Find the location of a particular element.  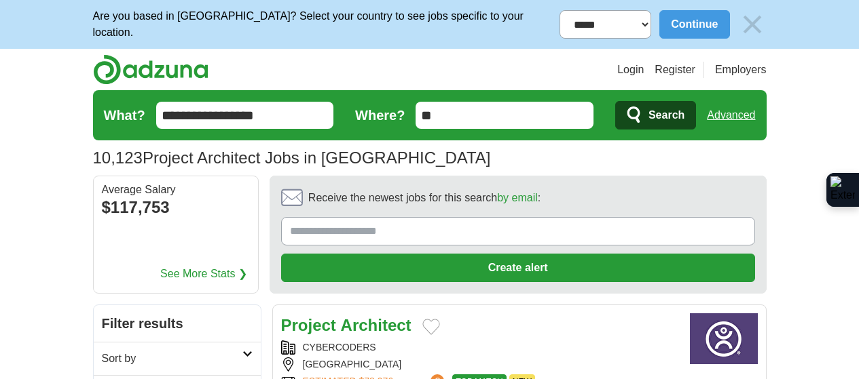

h2: Sort by is located at coordinates (172, 359).